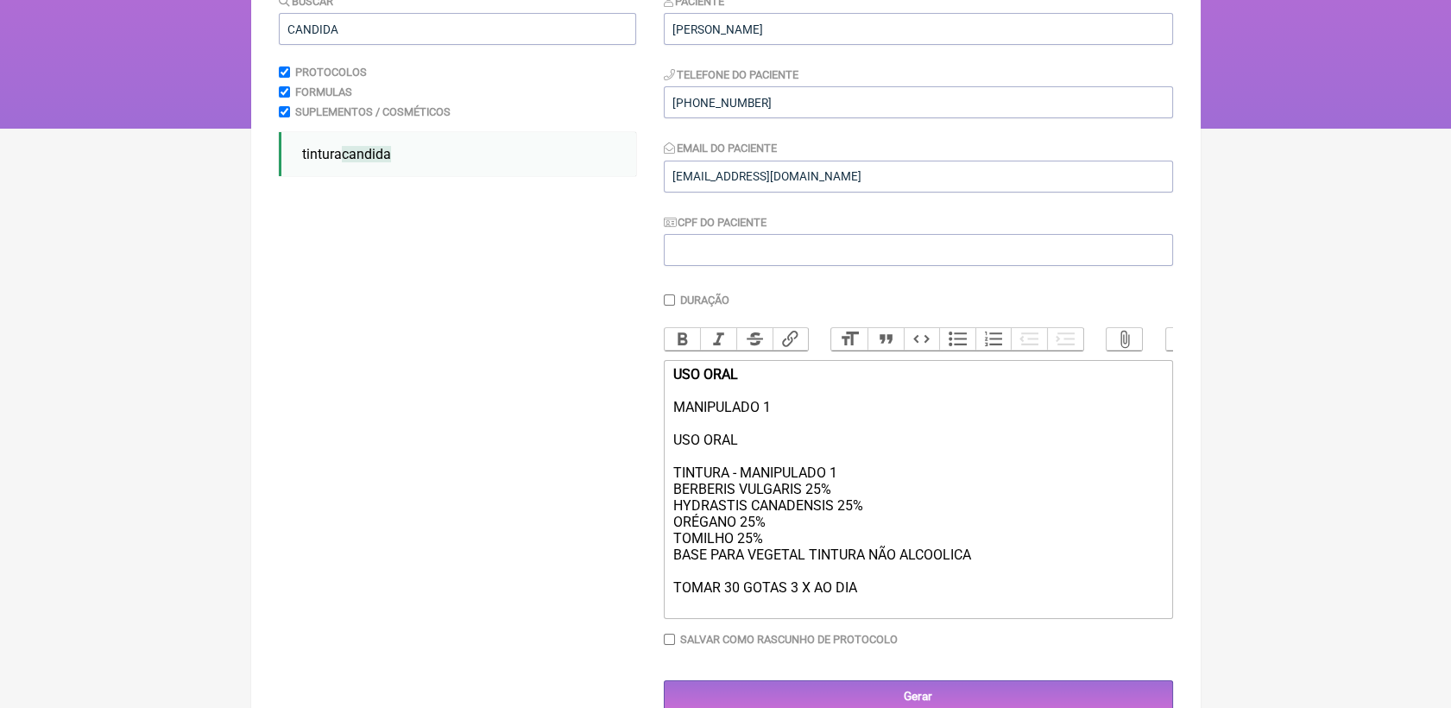 The height and width of the screenshot is (708, 1451). Describe the element at coordinates (957, 339) in the screenshot. I see `button: Bullets` at that location.